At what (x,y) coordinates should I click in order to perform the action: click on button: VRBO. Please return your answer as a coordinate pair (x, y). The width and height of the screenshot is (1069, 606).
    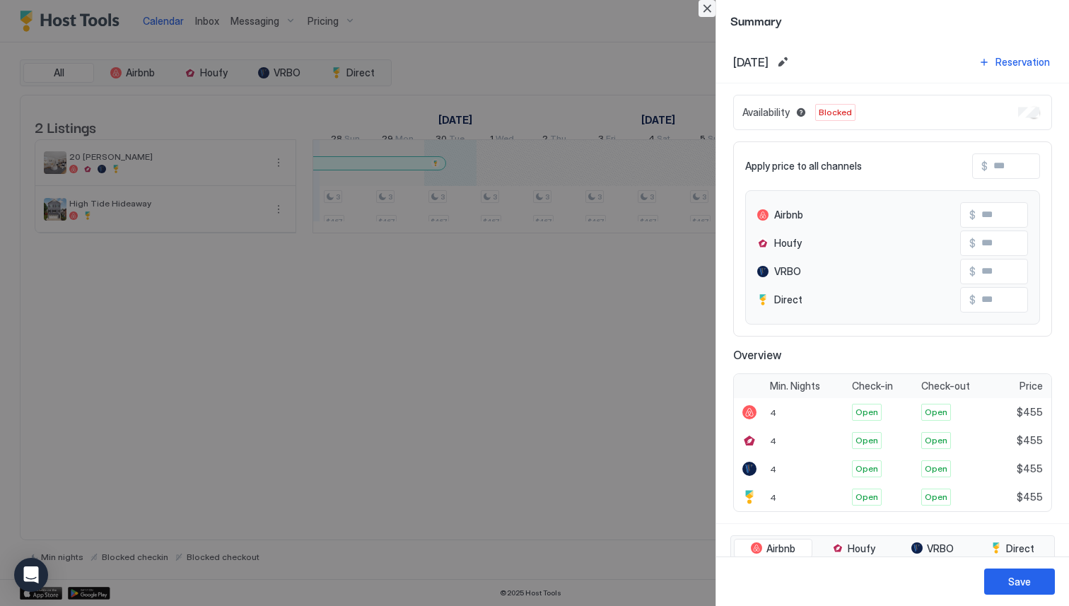
    Looking at the image, I should click on (933, 549).